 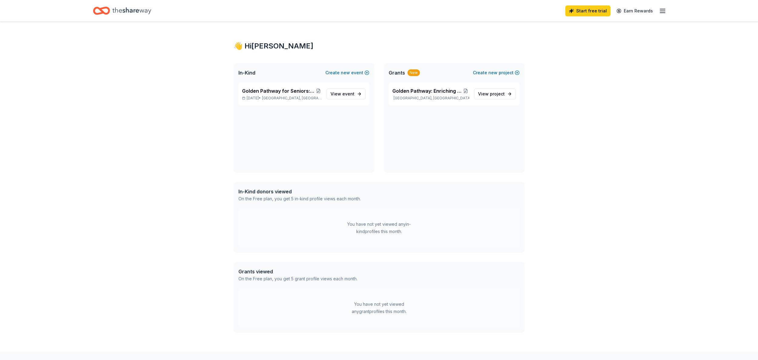 What do you see at coordinates (588, 11) in the screenshot?
I see `a: Start free trial` at bounding box center [588, 11].